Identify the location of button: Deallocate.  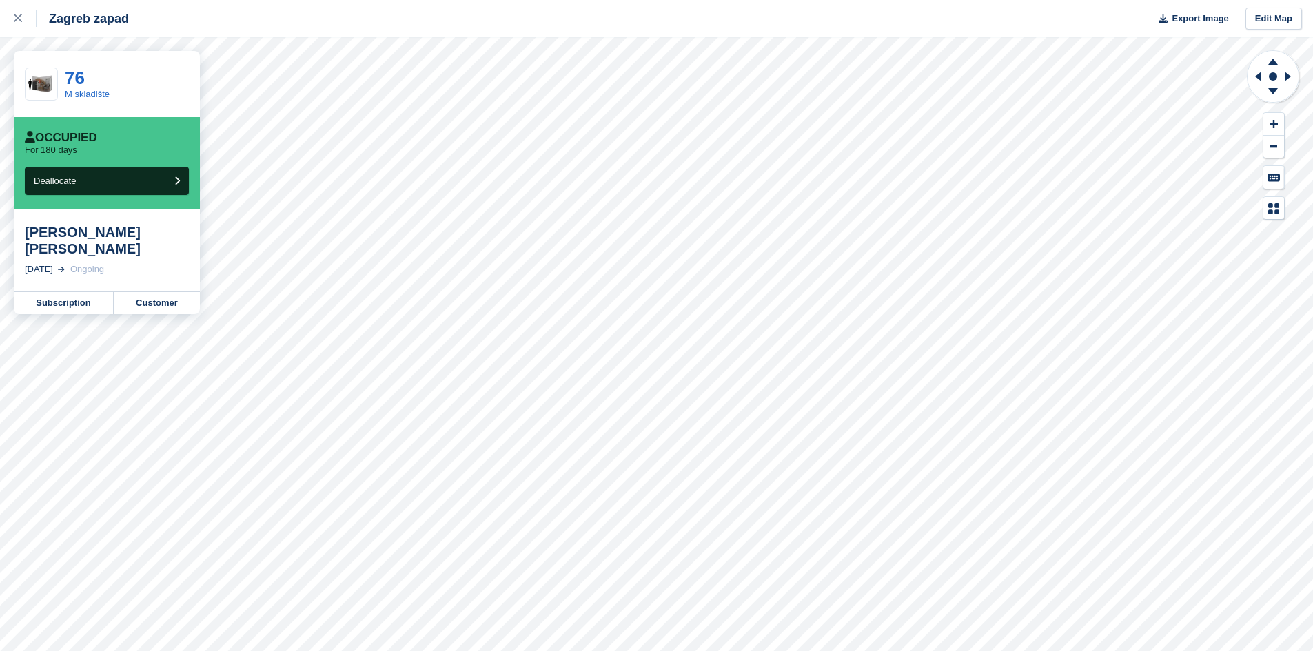
(107, 181).